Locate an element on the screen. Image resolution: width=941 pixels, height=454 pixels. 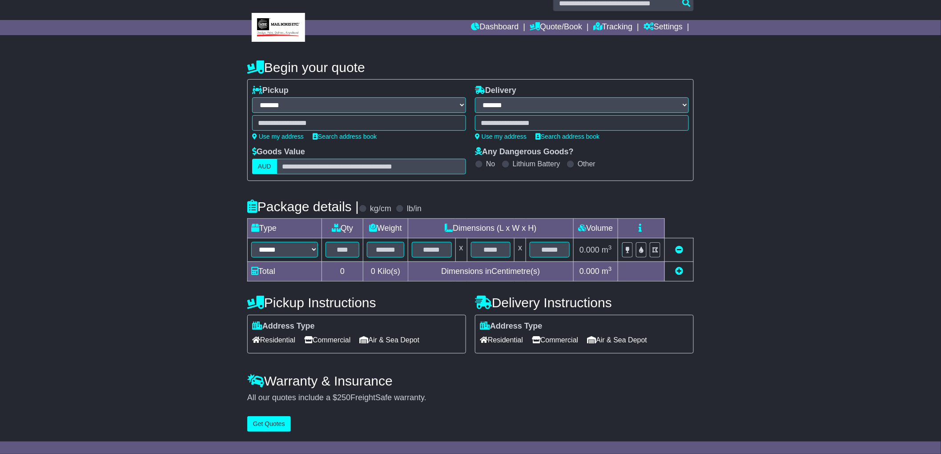
td: Dimensions (L x W x H) is located at coordinates (491, 229).